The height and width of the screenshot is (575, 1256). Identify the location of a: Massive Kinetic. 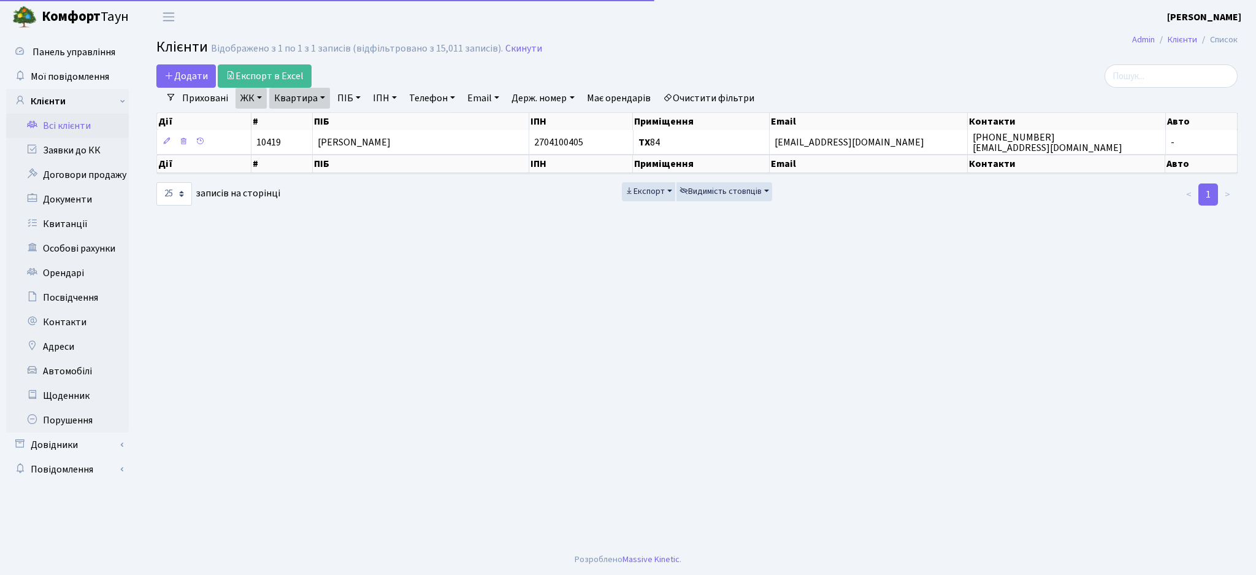
(651, 559).